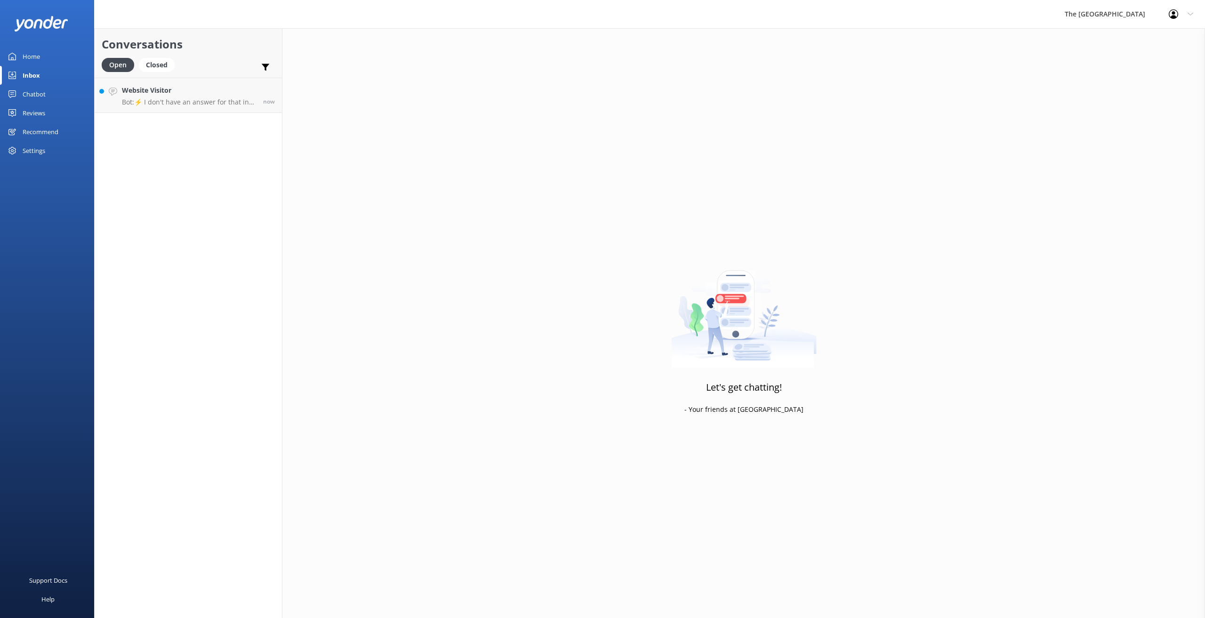 This screenshot has height=618, width=1205. Describe the element at coordinates (744, 309) in the screenshot. I see `img: artwork of a man stealing a conversation from at giant smartphone` at that location.